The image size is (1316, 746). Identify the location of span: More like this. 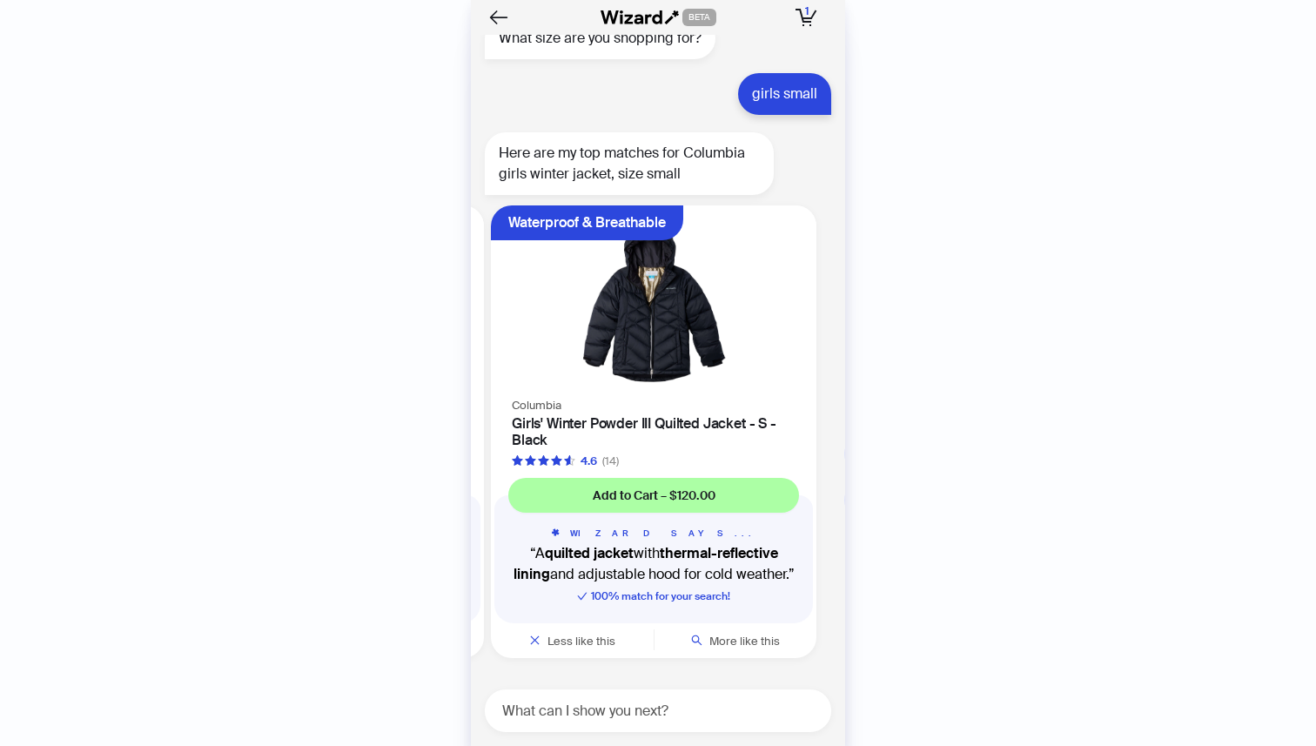
(744, 641).